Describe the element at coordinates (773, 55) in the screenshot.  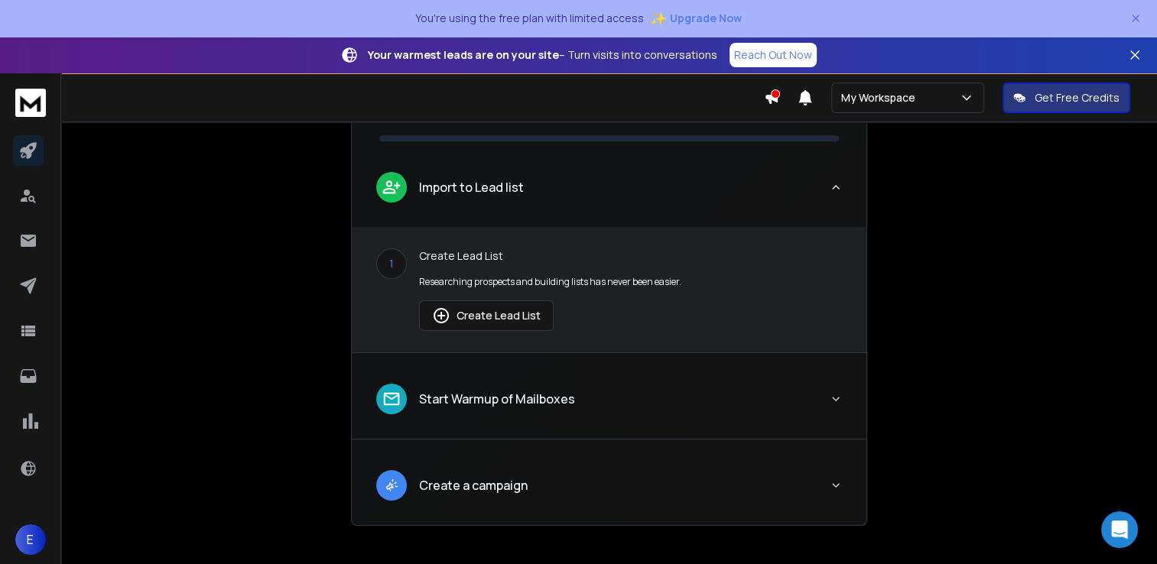
I see `a: Reach Out Now` at that location.